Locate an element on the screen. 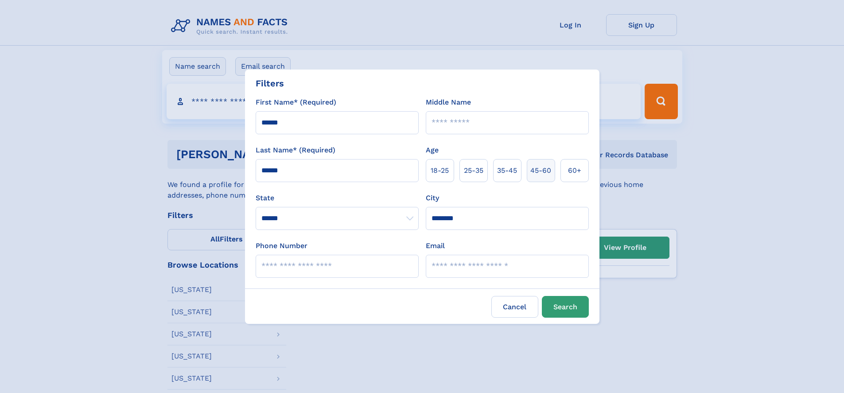 This screenshot has width=844, height=393. label: Last Name* (Required) is located at coordinates (296, 150).